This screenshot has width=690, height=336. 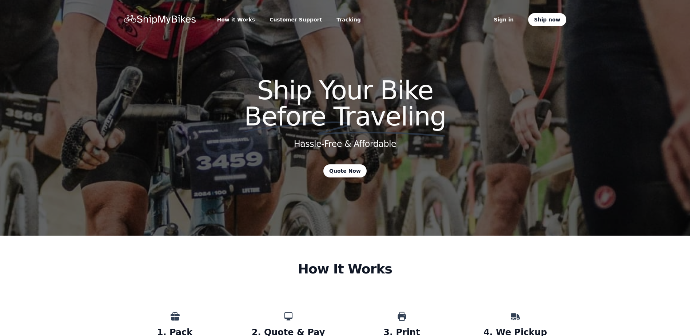 I want to click on a: Sign in, so click(x=504, y=20).